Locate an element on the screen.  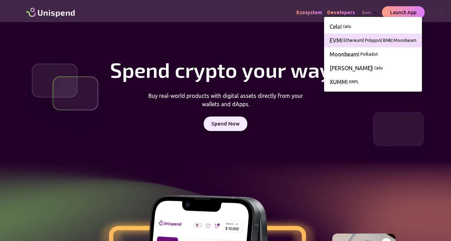
span: | Polygon is located at coordinates (372, 40).